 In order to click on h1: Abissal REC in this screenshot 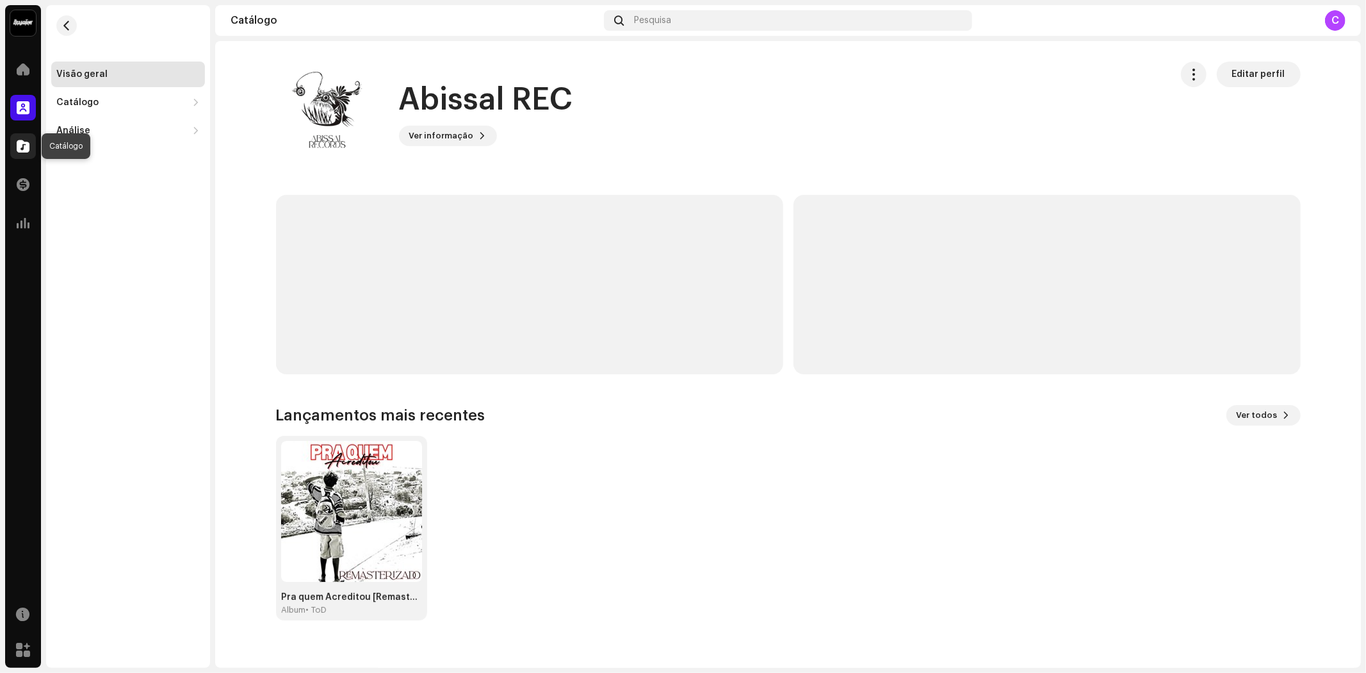, I will do `click(486, 100)`.